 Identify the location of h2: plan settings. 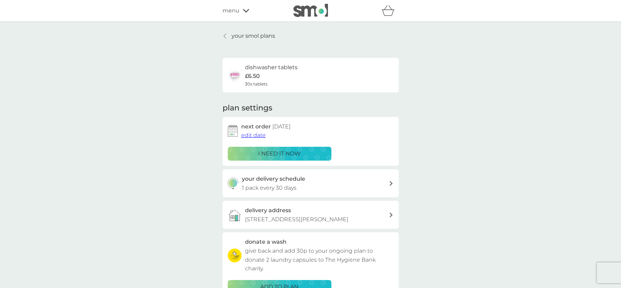
(247, 108).